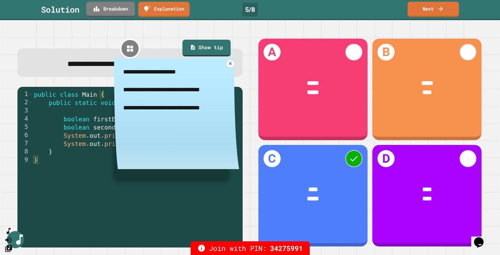  Describe the element at coordinates (111, 9) in the screenshot. I see `a: Breakdown` at that location.